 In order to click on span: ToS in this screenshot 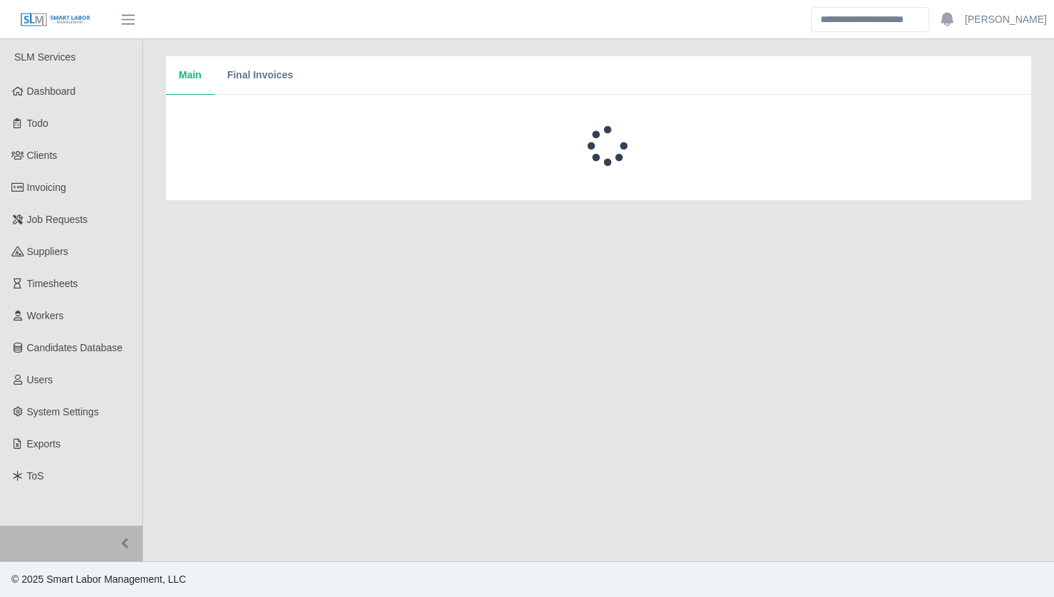, I will do `click(36, 476)`.